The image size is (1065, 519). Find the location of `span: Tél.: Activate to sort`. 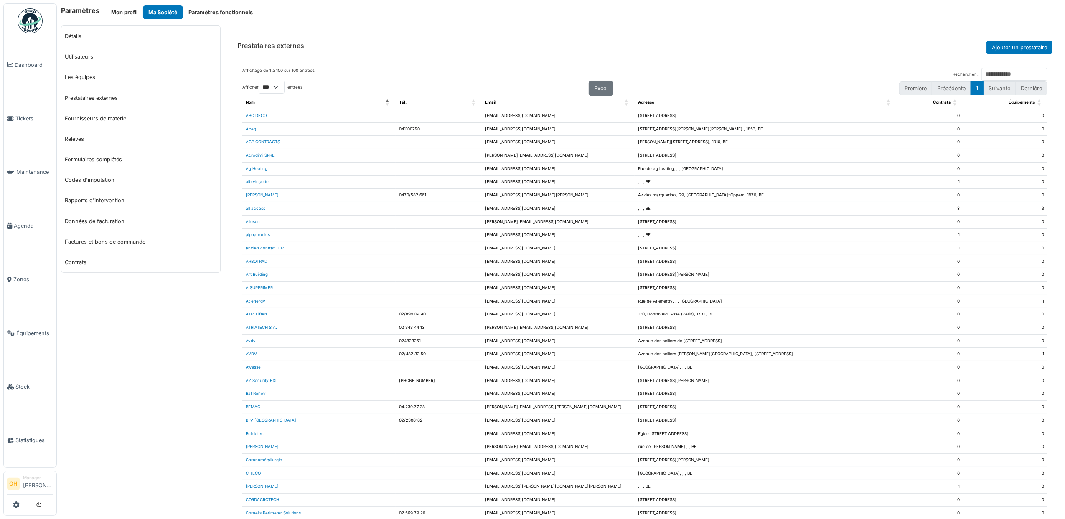

span: Tél.: Activate to sort is located at coordinates (474, 102).